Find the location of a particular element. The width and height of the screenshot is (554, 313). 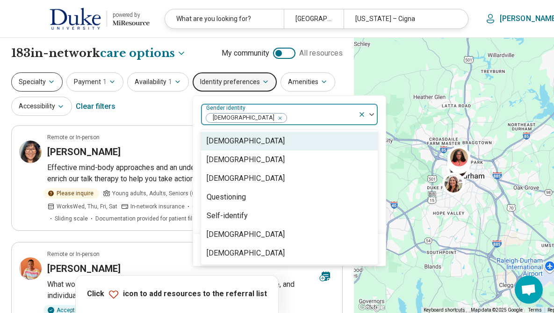

div: Questioning is located at coordinates (226, 197).